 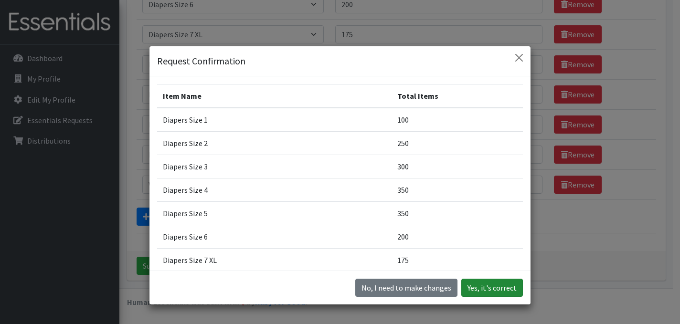 What do you see at coordinates (519, 58) in the screenshot?
I see `button: Close` at bounding box center [519, 58].